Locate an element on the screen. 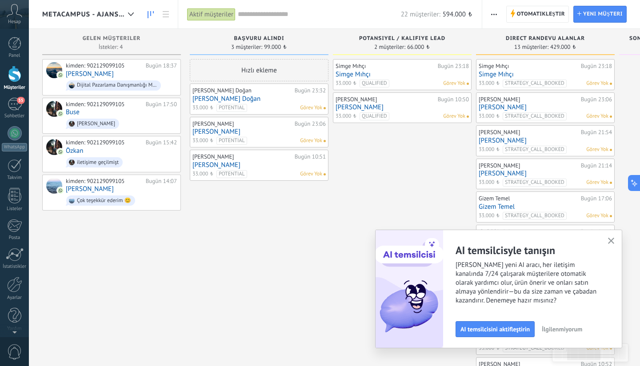 Image resolution: width=640 pixels, height=366 pixels. button: İlgilenmiyorum is located at coordinates (562, 329).